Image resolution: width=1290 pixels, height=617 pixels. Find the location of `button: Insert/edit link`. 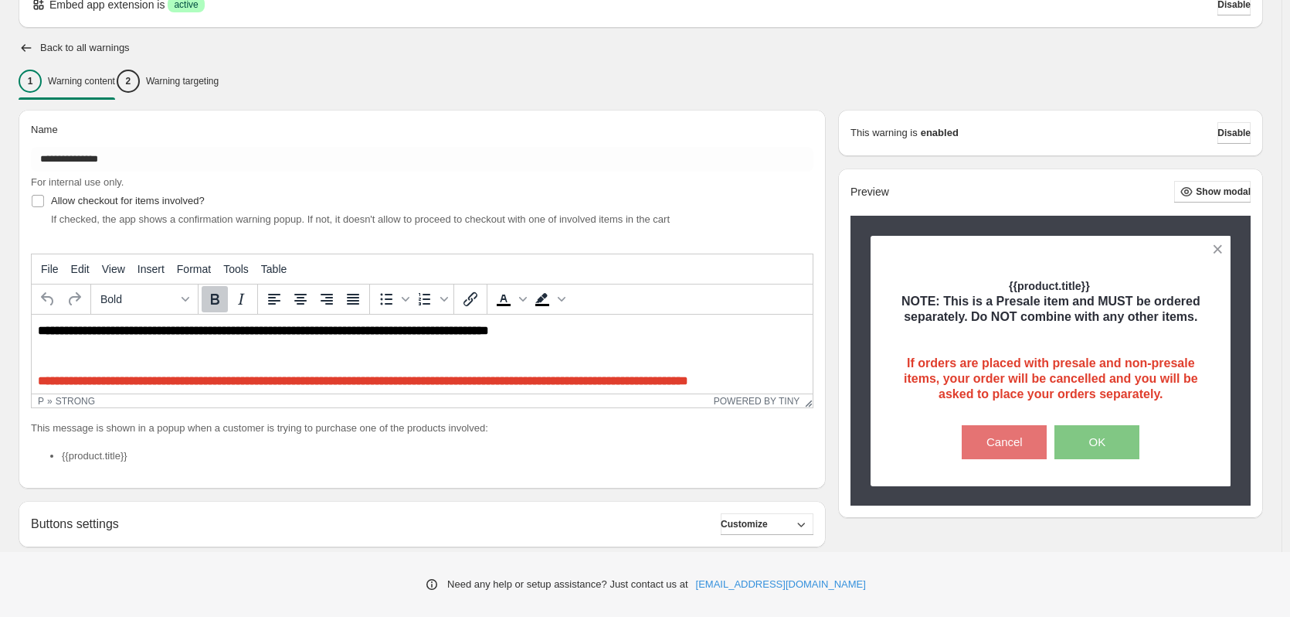

button: Insert/edit link is located at coordinates (471, 299).